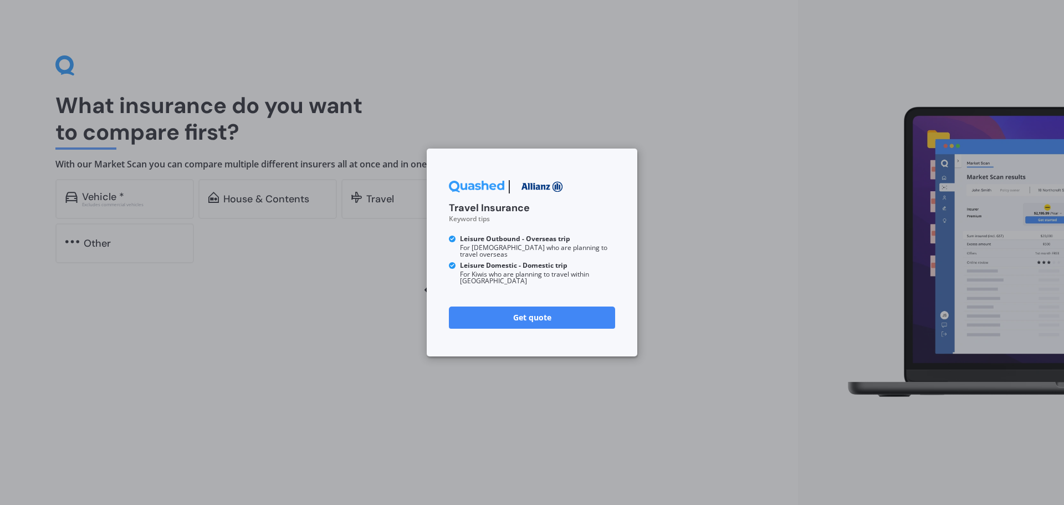 This screenshot has height=505, width=1064. What do you see at coordinates (542, 187) in the screenshot?
I see `img: Allianz.webp` at bounding box center [542, 187].